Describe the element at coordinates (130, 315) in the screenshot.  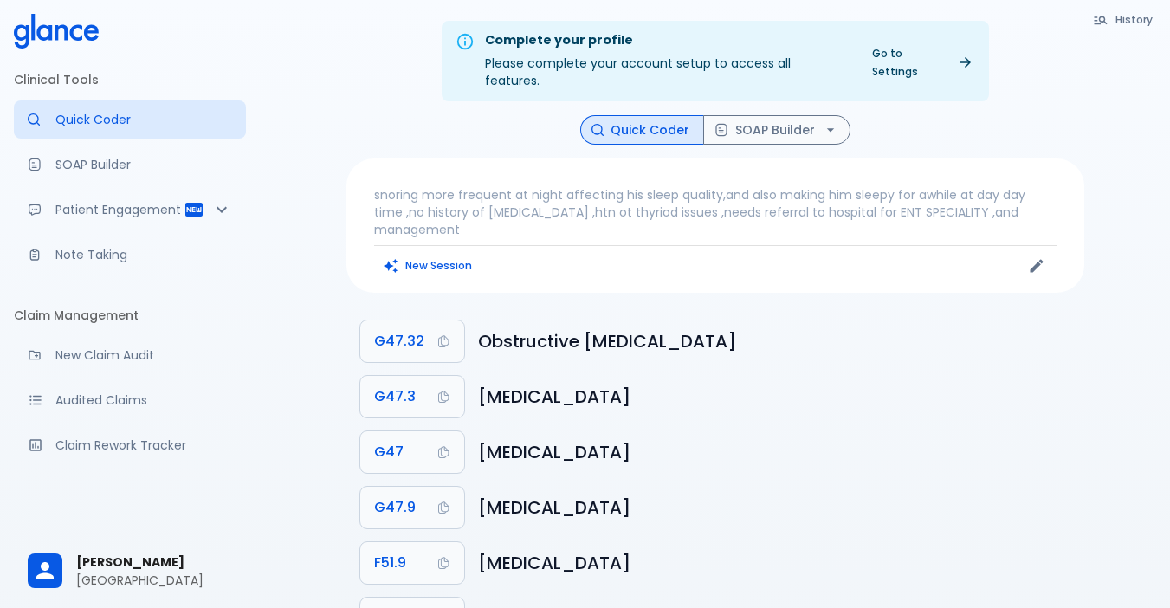
I see `li: Claim Management` at that location.